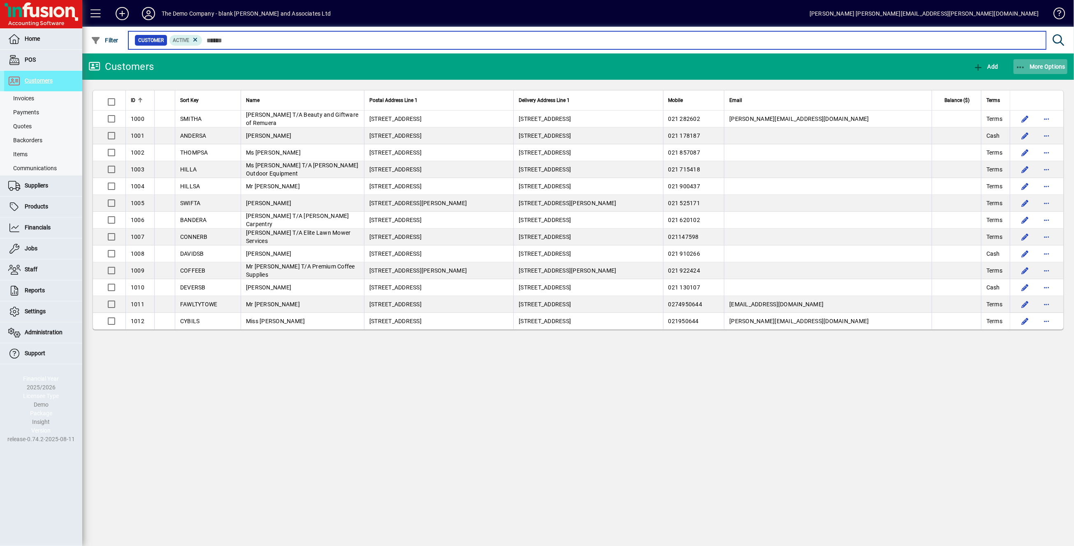 This screenshot has height=546, width=1074. Describe the element at coordinates (253, 100) in the screenshot. I see `span: Name` at that location.